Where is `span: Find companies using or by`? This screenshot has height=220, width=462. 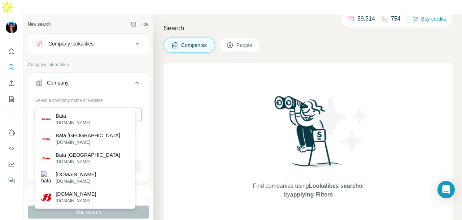 span: Find companies using or by is located at coordinates (308, 190).